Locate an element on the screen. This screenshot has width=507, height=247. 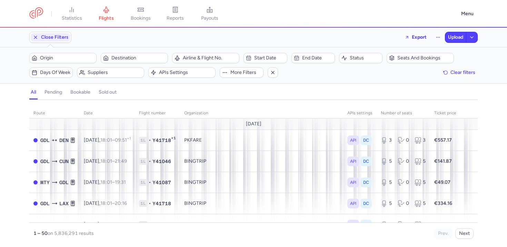
span: on 5,836,291 results is located at coordinates (71, 233).